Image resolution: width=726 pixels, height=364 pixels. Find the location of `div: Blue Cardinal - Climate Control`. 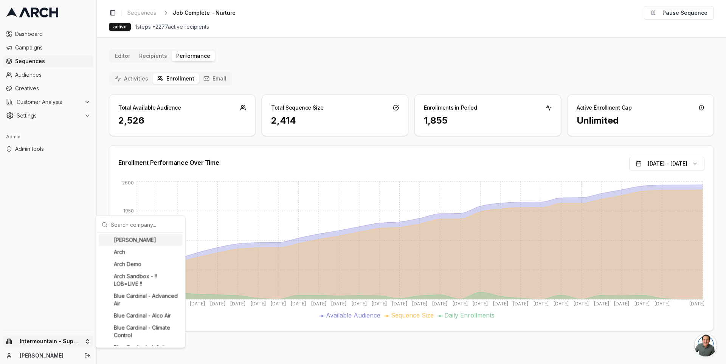

div: Blue Cardinal - Climate Control is located at coordinates (140, 331).